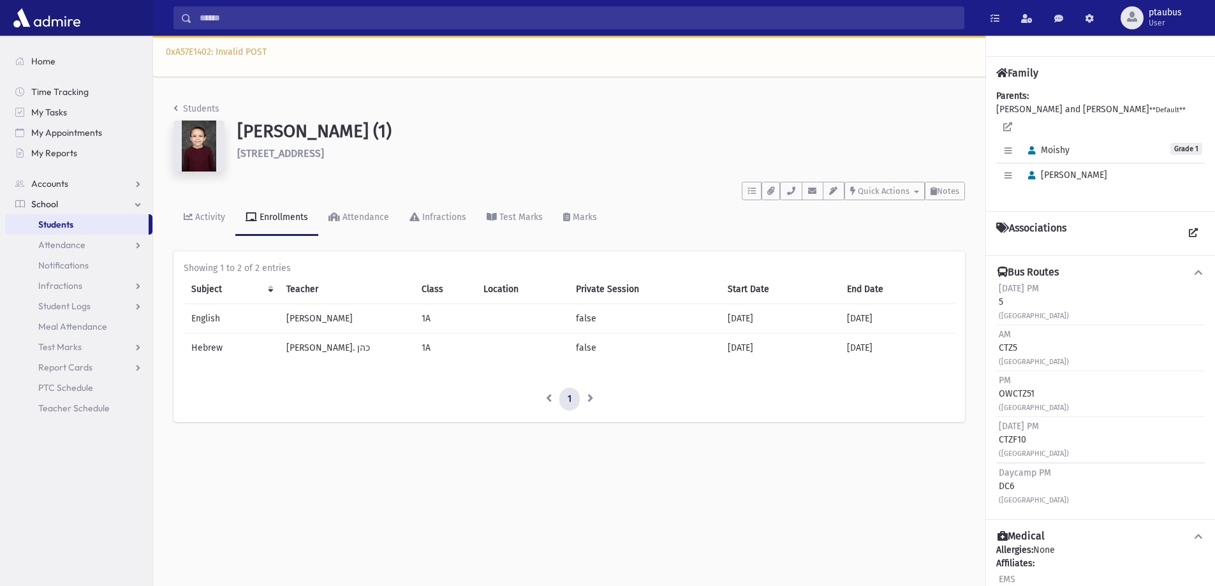 The image size is (1215, 586). What do you see at coordinates (231, 348) in the screenshot?
I see `td: Hebrew` at bounding box center [231, 348].